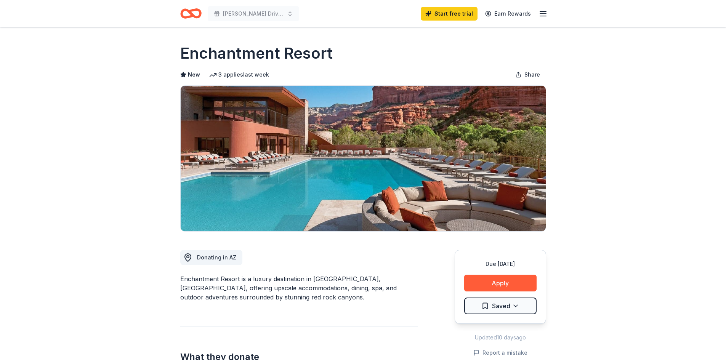 This screenshot has height=360, width=726. Describe the element at coordinates (191, 13) in the screenshot. I see `a: Home` at that location.